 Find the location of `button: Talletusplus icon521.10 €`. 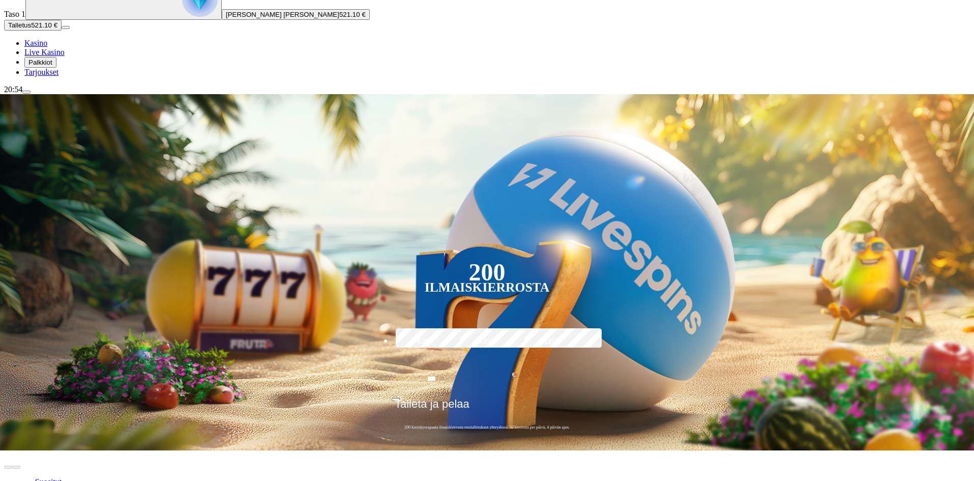

button: Talletusplus icon521.10 € is located at coordinates (33, 25).